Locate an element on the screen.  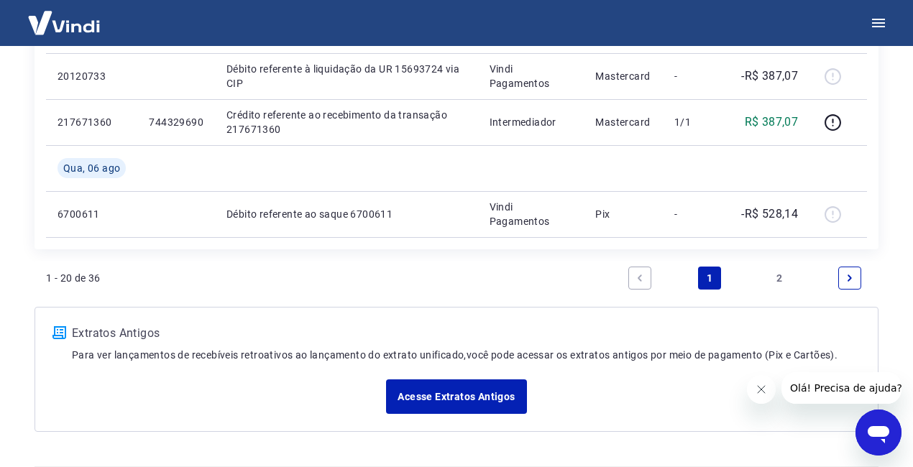
a: Page 1 is your current page is located at coordinates (709, 278).